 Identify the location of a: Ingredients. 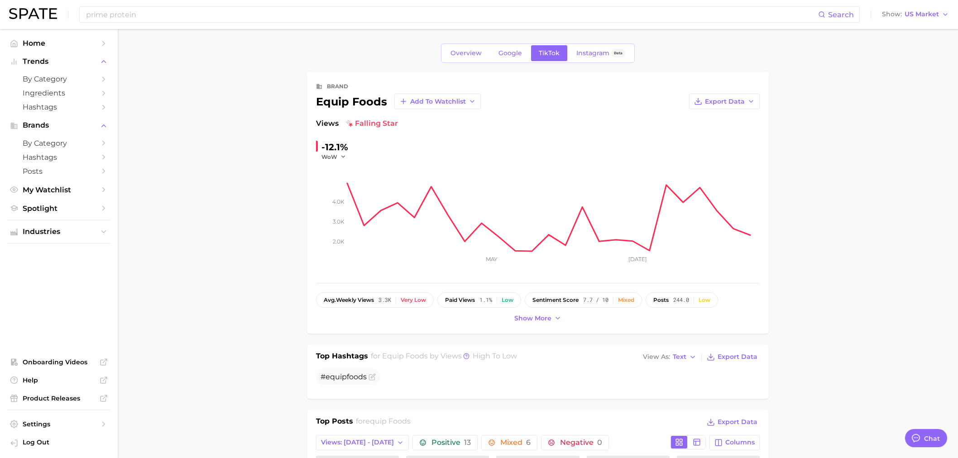
(59, 93).